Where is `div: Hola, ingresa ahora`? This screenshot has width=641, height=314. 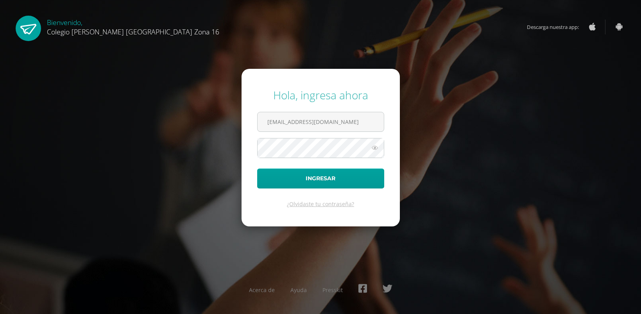
div: Hola, ingresa ahora is located at coordinates (320, 95).